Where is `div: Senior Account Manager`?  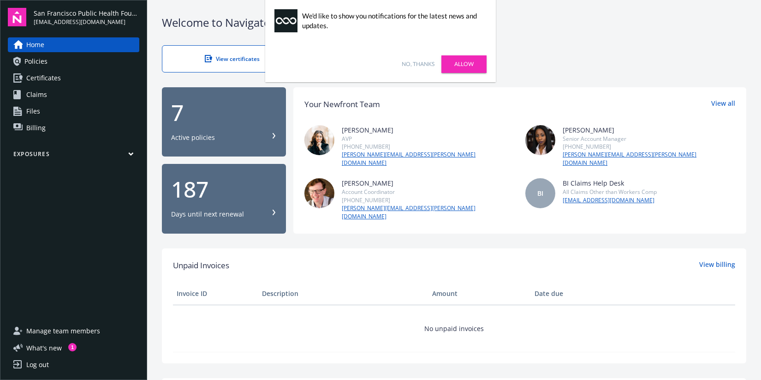 div: Senior Account Manager is located at coordinates (649, 138).